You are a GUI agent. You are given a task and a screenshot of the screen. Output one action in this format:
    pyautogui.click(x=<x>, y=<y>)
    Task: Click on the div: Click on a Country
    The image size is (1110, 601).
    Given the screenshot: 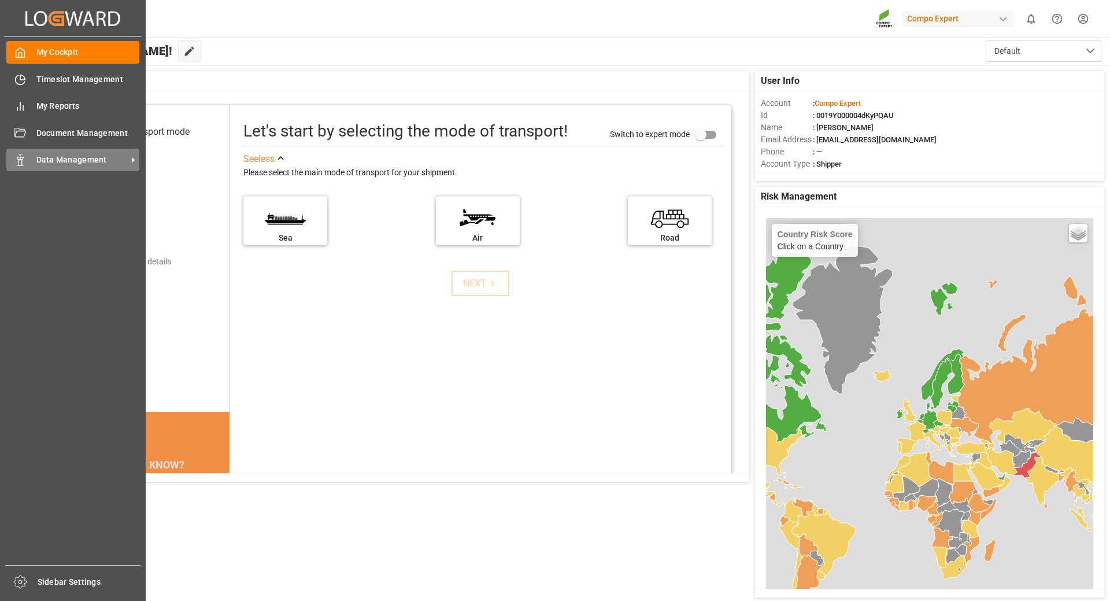 What is the action you would take?
    pyautogui.click(x=815, y=240)
    